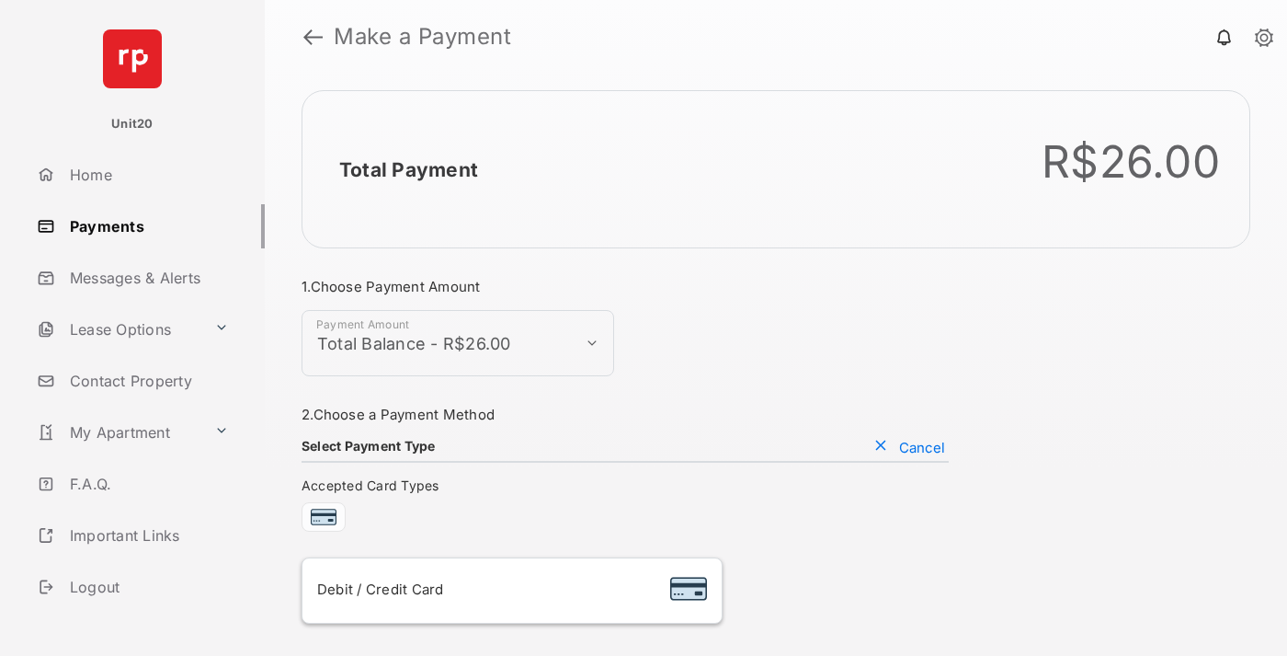 The height and width of the screenshot is (656, 1287). I want to click on a: F.A.Q., so click(147, 484).